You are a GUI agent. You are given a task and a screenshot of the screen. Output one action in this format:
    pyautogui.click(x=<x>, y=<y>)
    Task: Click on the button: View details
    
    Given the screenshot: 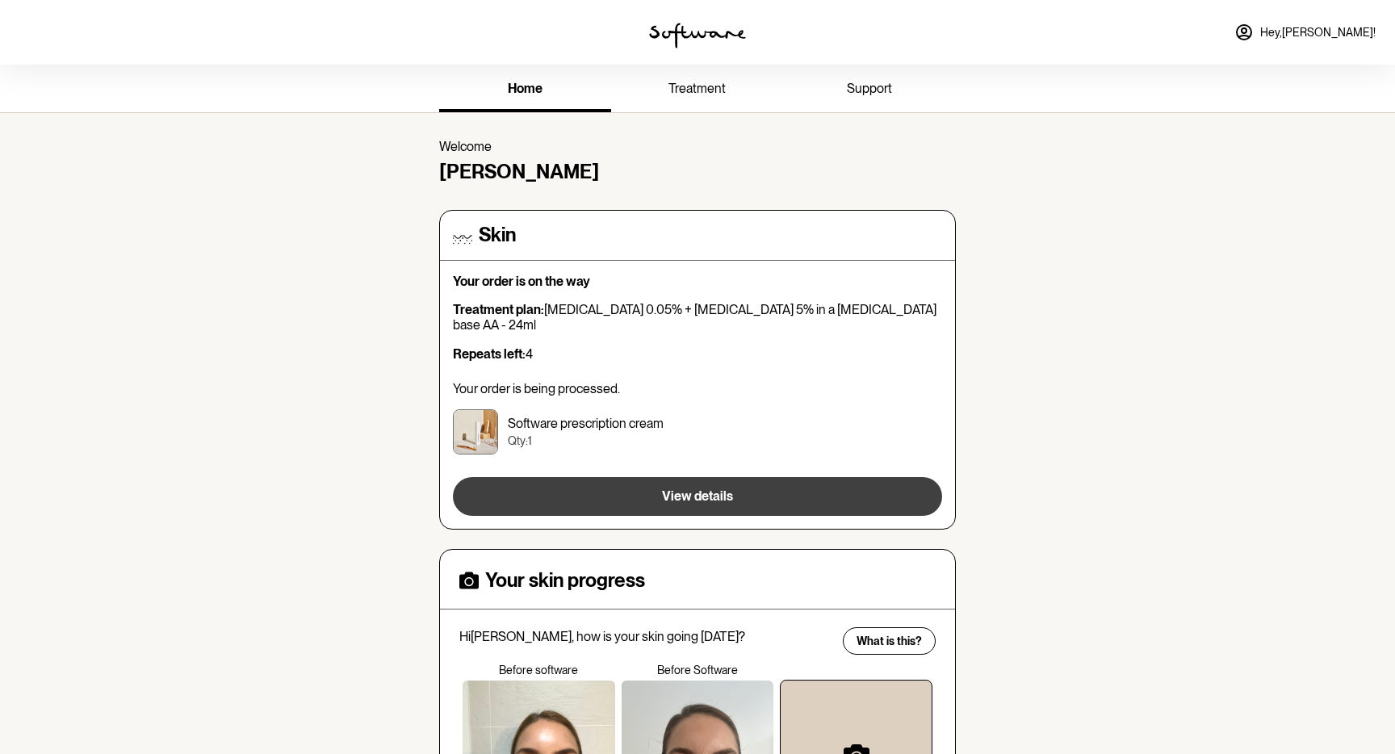 What is the action you would take?
    pyautogui.click(x=697, y=496)
    